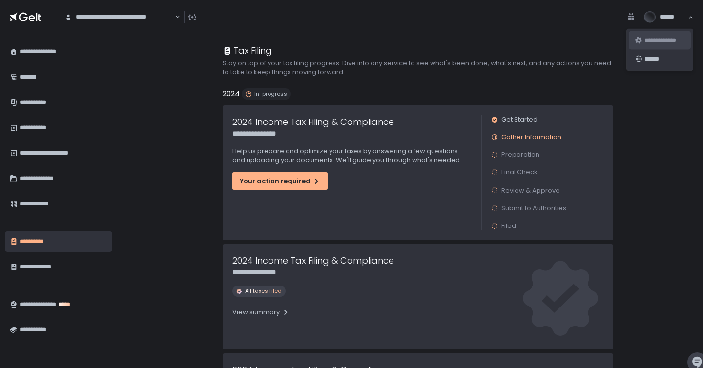 The image size is (703, 368). Describe the element at coordinates (119, 17) in the screenshot. I see `div: Search for option` at that location.